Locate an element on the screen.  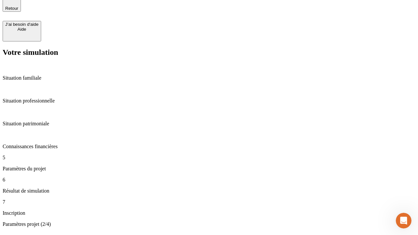
p: Situation familiale is located at coordinates (209, 78).